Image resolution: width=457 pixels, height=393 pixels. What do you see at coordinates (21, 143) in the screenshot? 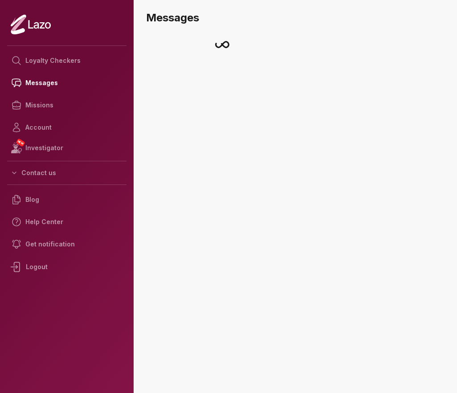
I see `span: NEW` at bounding box center [21, 143].